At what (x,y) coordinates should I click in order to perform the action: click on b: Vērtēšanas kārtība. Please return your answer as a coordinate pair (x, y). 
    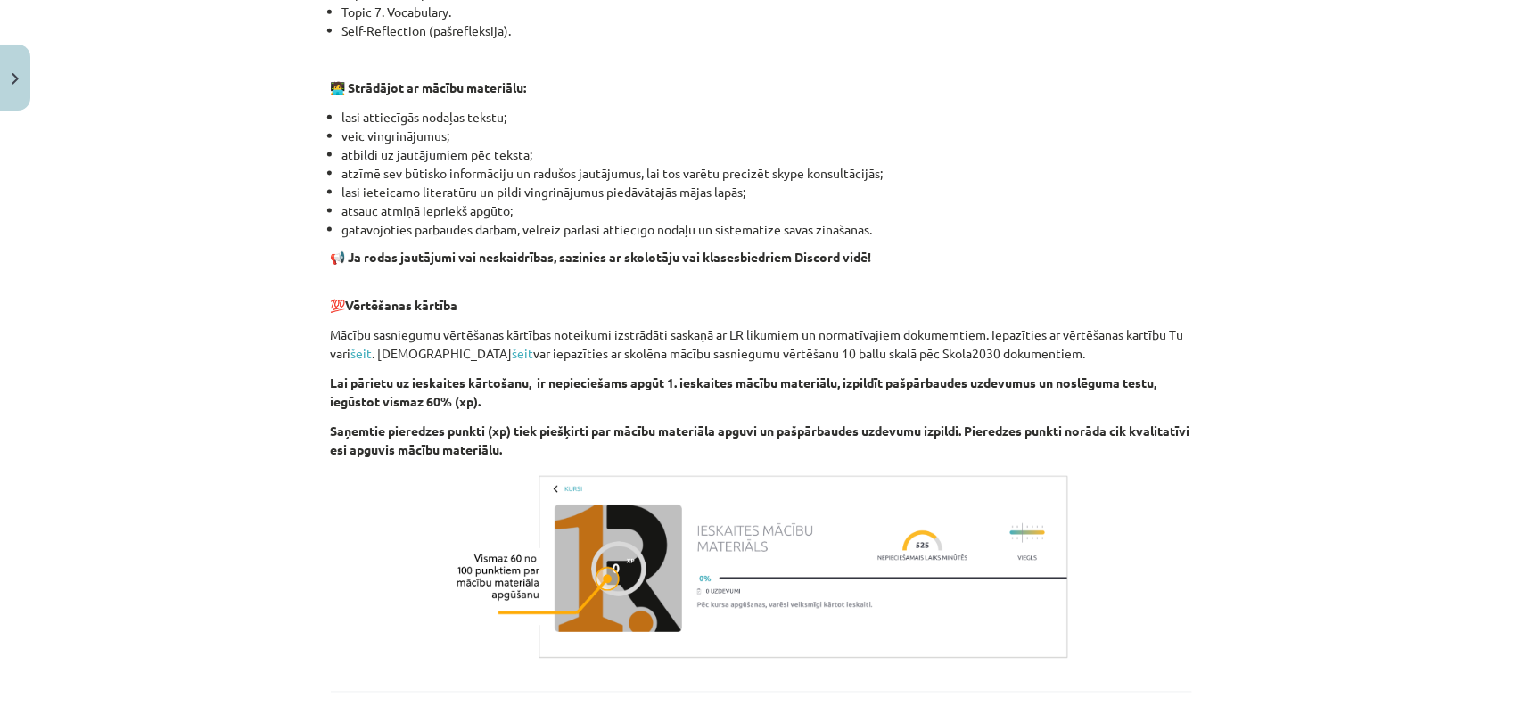
    Looking at the image, I should click on (402, 305).